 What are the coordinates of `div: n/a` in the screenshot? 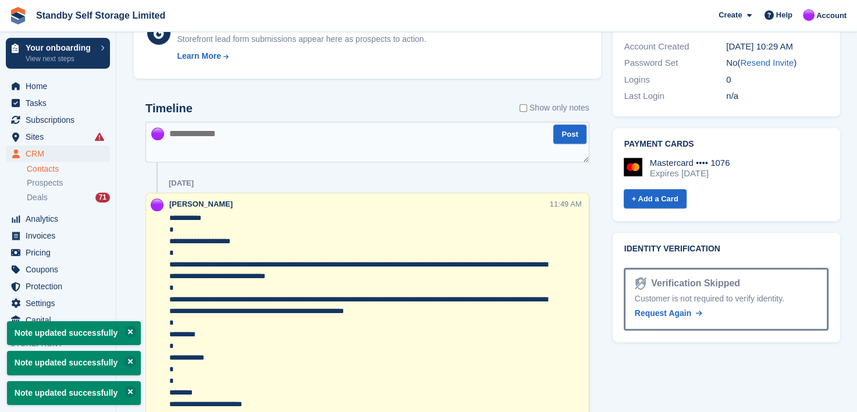 It's located at (777, 96).